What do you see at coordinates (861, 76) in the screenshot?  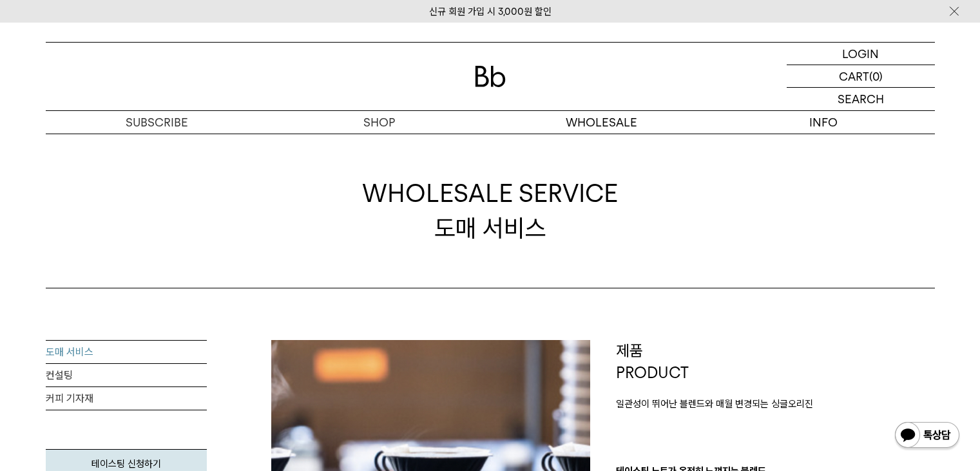 I see `a: CART (0)` at bounding box center [861, 76].